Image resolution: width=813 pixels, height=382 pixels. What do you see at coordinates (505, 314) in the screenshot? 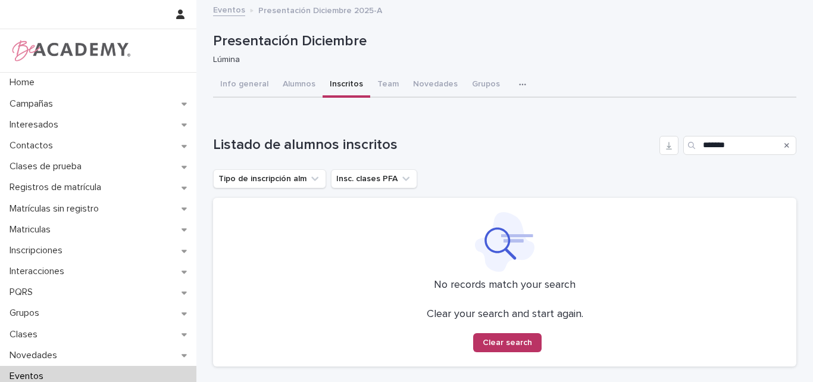
I see `p: Clear your search and start again.` at bounding box center [505, 314].